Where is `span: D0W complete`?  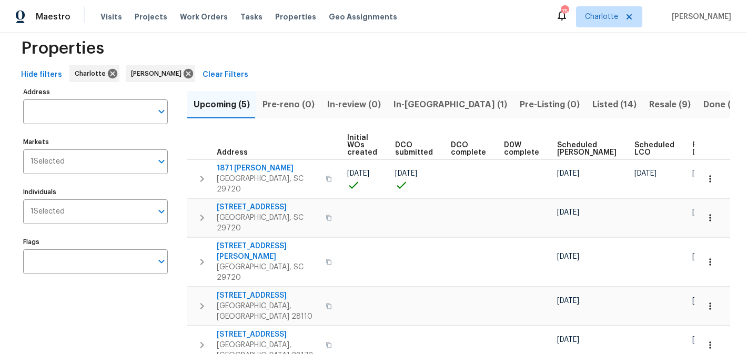
span: D0W complete is located at coordinates (521, 149).